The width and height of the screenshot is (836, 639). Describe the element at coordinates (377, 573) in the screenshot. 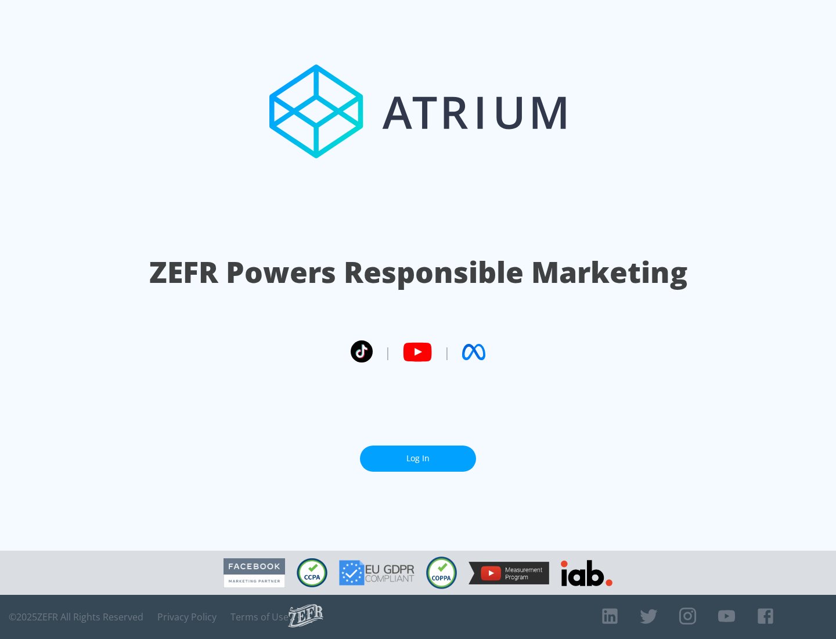

I see `img: GDPR Compliant` at that location.